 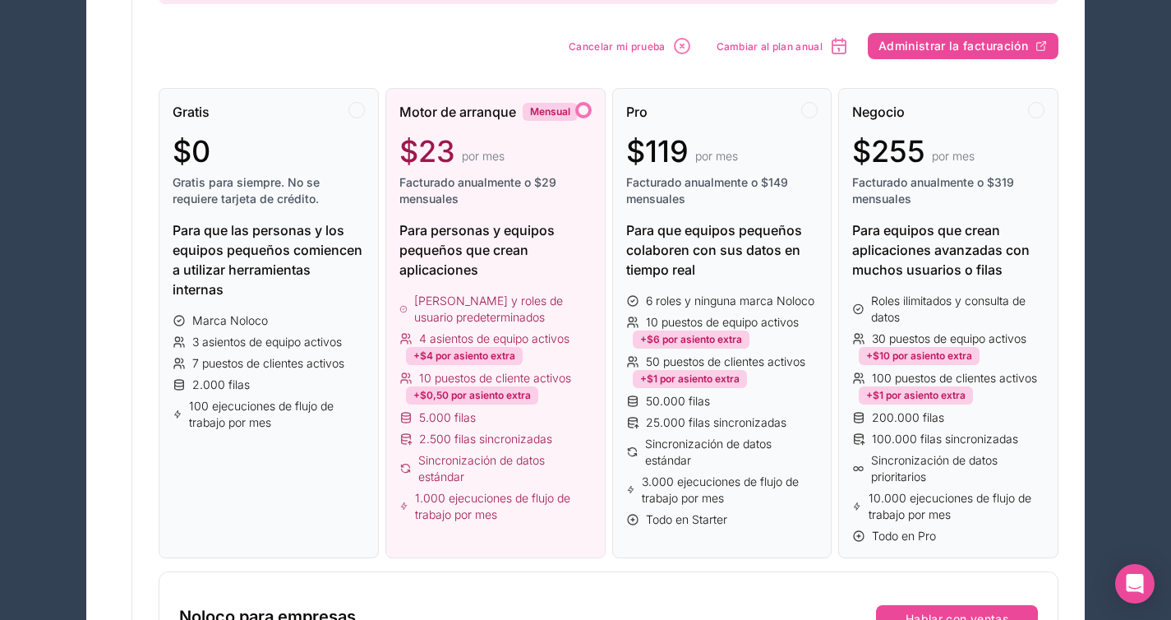 I want to click on font: 6 roles y ninguna marca Noloco, so click(x=730, y=300).